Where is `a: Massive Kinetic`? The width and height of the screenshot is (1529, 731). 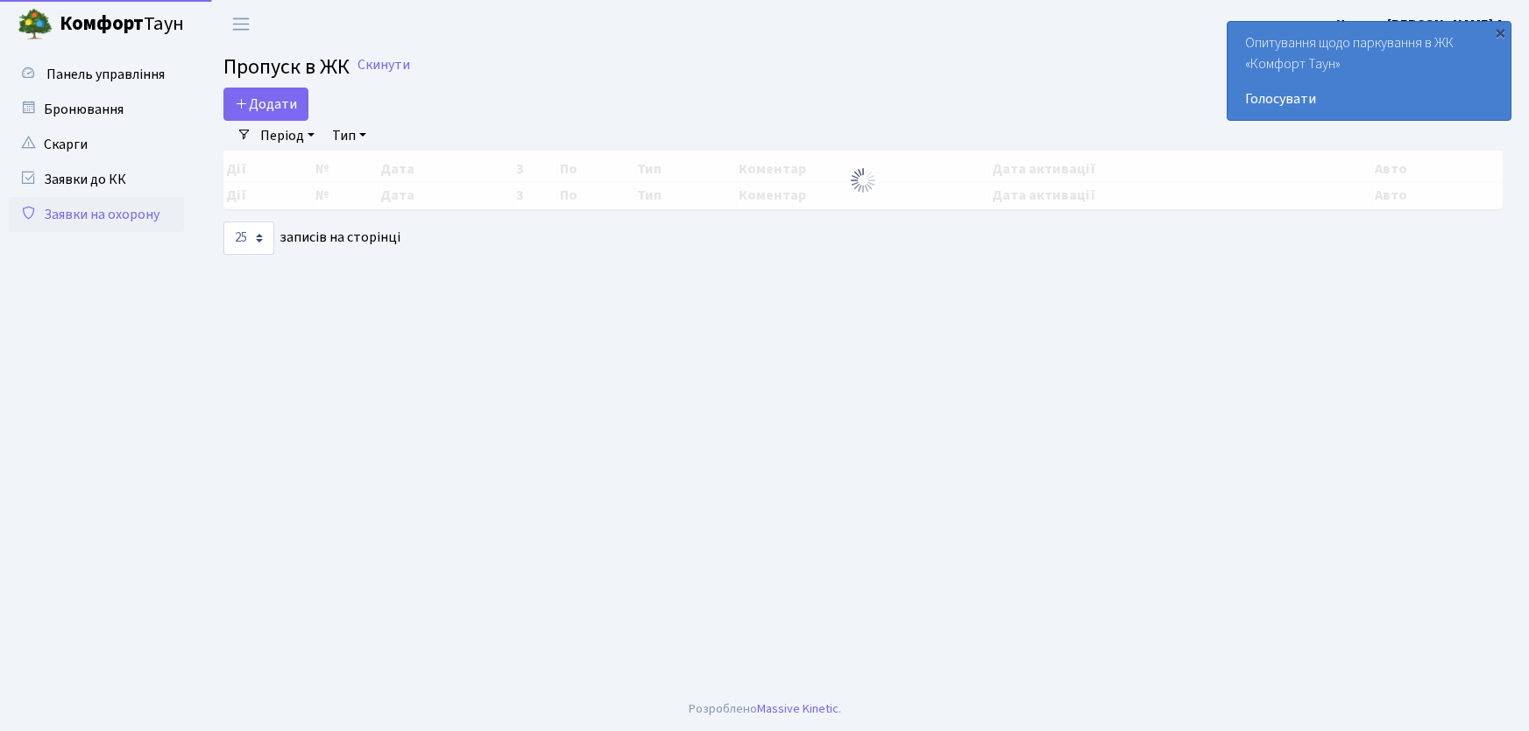 a: Massive Kinetic is located at coordinates (797, 709).